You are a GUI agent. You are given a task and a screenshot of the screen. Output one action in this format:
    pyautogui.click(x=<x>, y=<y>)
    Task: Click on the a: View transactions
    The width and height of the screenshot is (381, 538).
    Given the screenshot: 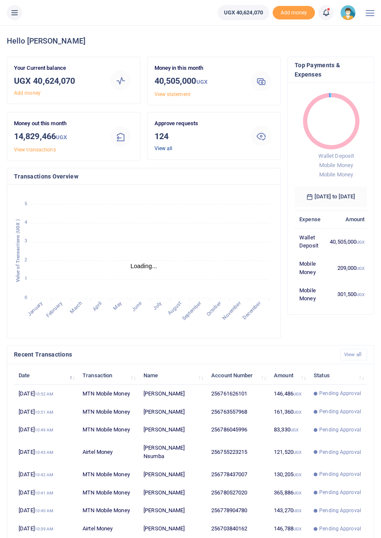 What is the action you would take?
    pyautogui.click(x=35, y=150)
    